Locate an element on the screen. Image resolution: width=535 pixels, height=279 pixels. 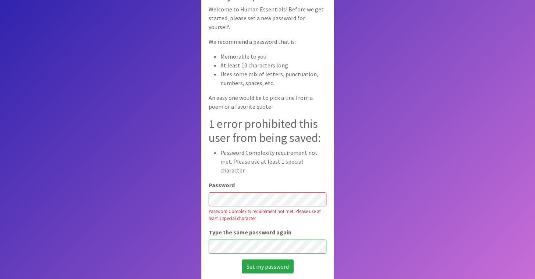
li: At least 10 characters long is located at coordinates (274, 65).